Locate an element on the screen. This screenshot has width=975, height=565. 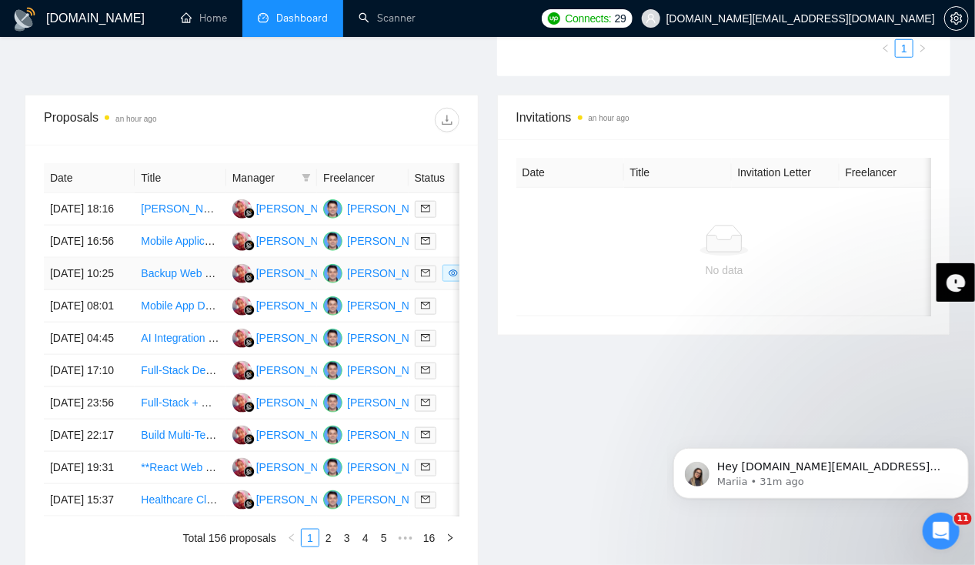
button: download is located at coordinates (447, 120).